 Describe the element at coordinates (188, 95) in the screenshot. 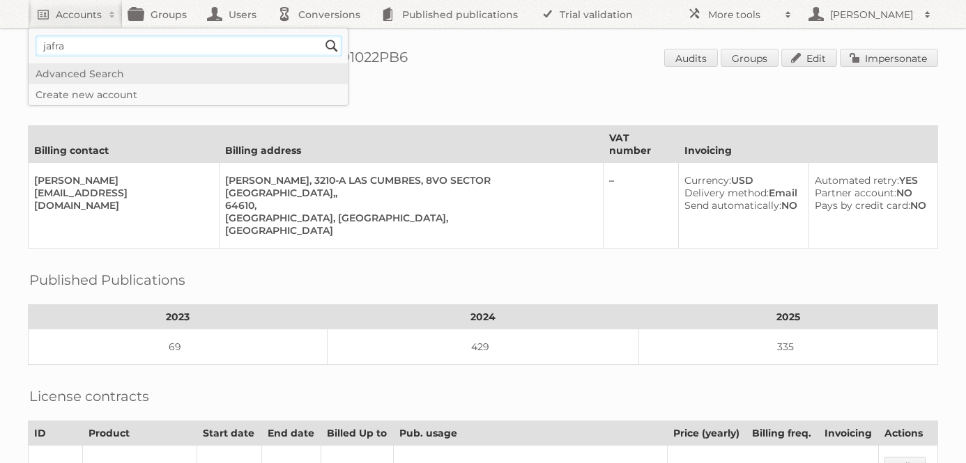

I see `a: Create new account` at that location.